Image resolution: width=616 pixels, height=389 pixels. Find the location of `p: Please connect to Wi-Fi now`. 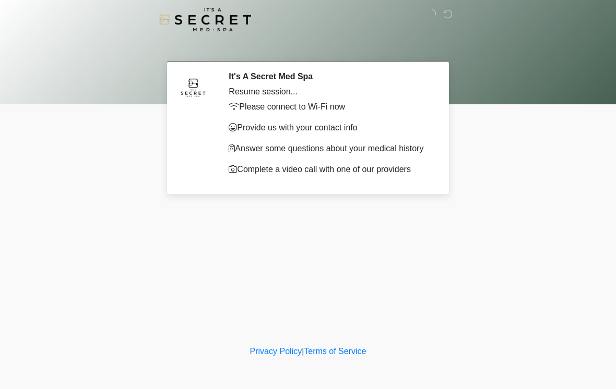

p: Please connect to Wi-Fi now is located at coordinates (329, 107).